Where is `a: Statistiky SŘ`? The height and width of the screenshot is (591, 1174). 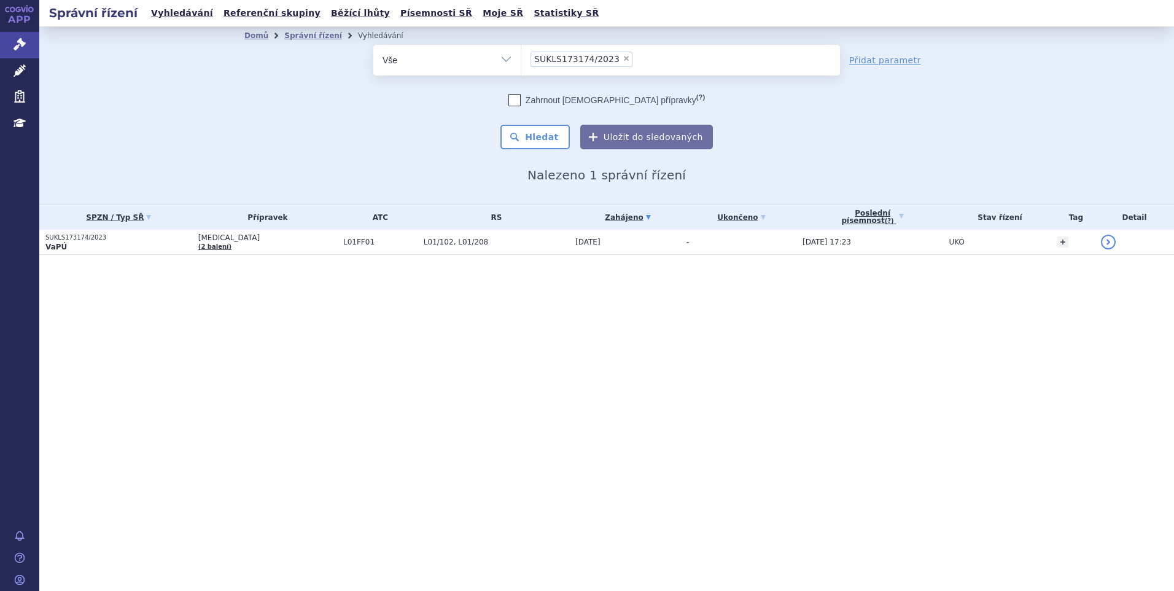
a: Statistiky SŘ is located at coordinates (566, 13).